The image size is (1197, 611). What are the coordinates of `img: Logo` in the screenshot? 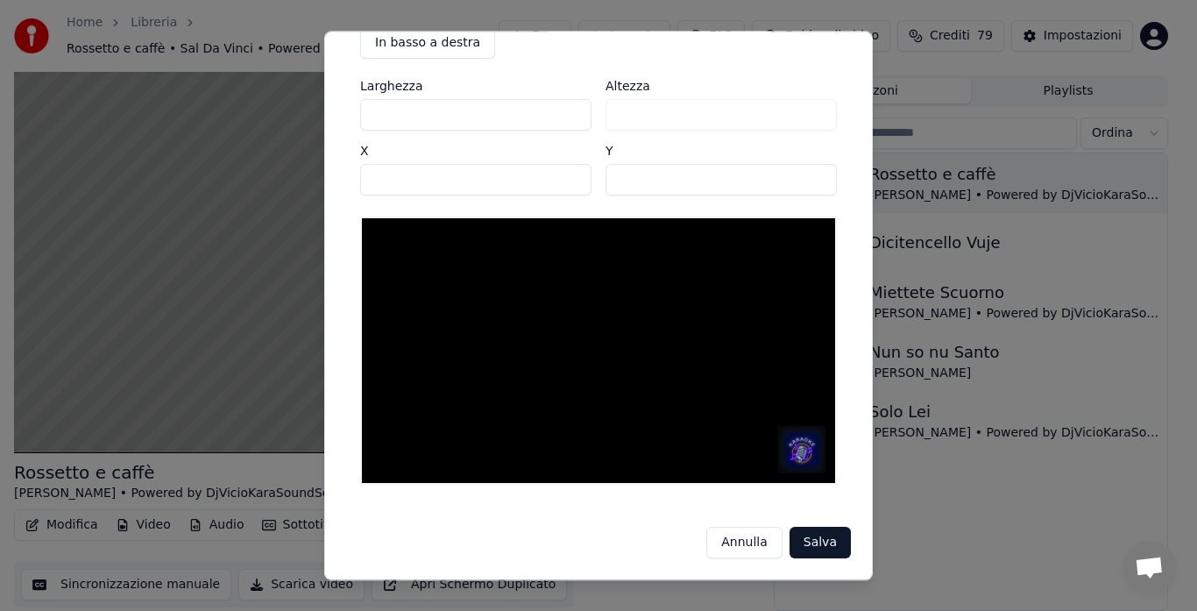 It's located at (801, 450).